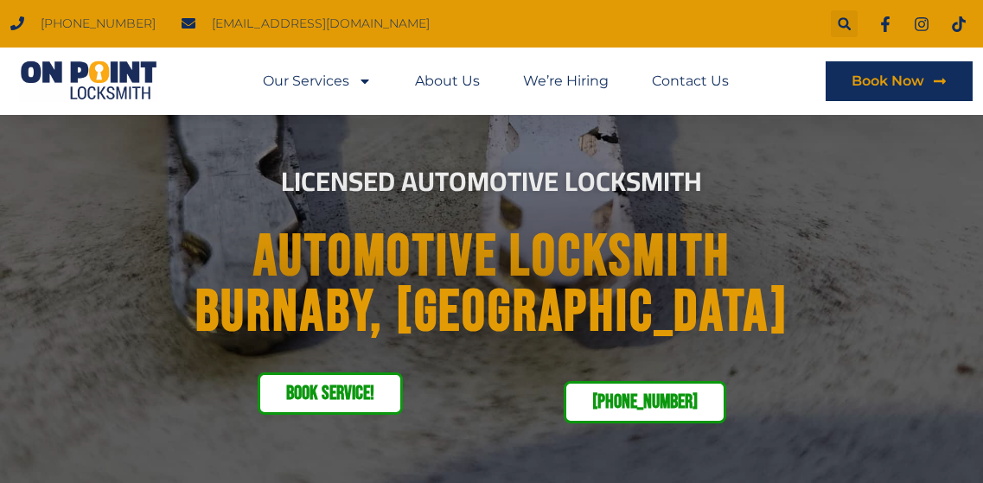 This screenshot has width=983, height=483. Describe the element at coordinates (330, 394) in the screenshot. I see `a: Book service!` at that location.